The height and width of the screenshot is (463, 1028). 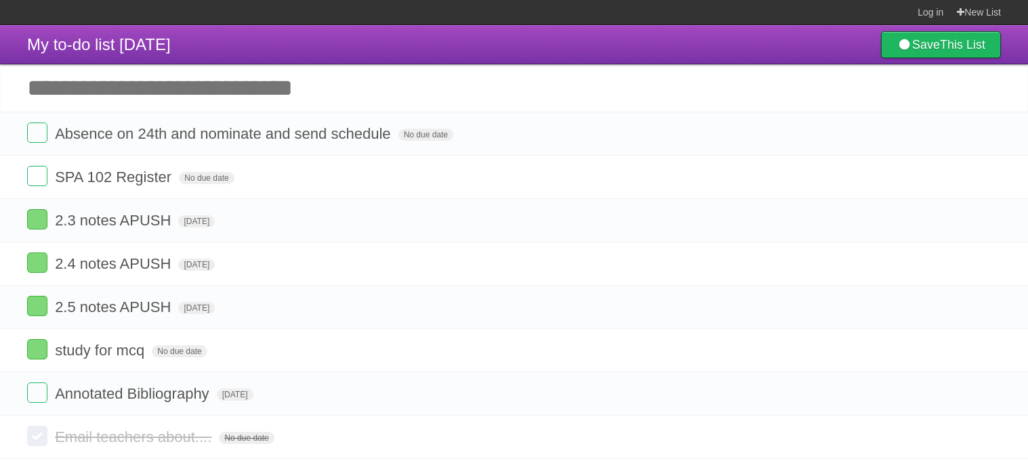 What do you see at coordinates (101, 350) in the screenshot?
I see `span: study for mcq` at bounding box center [101, 350].